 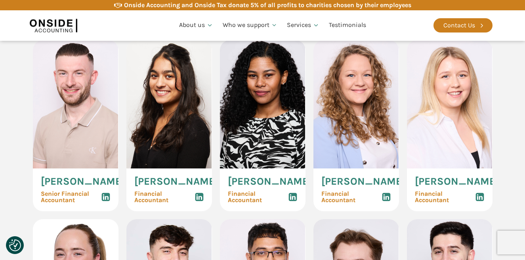 I want to click on a: About us, so click(x=196, y=25).